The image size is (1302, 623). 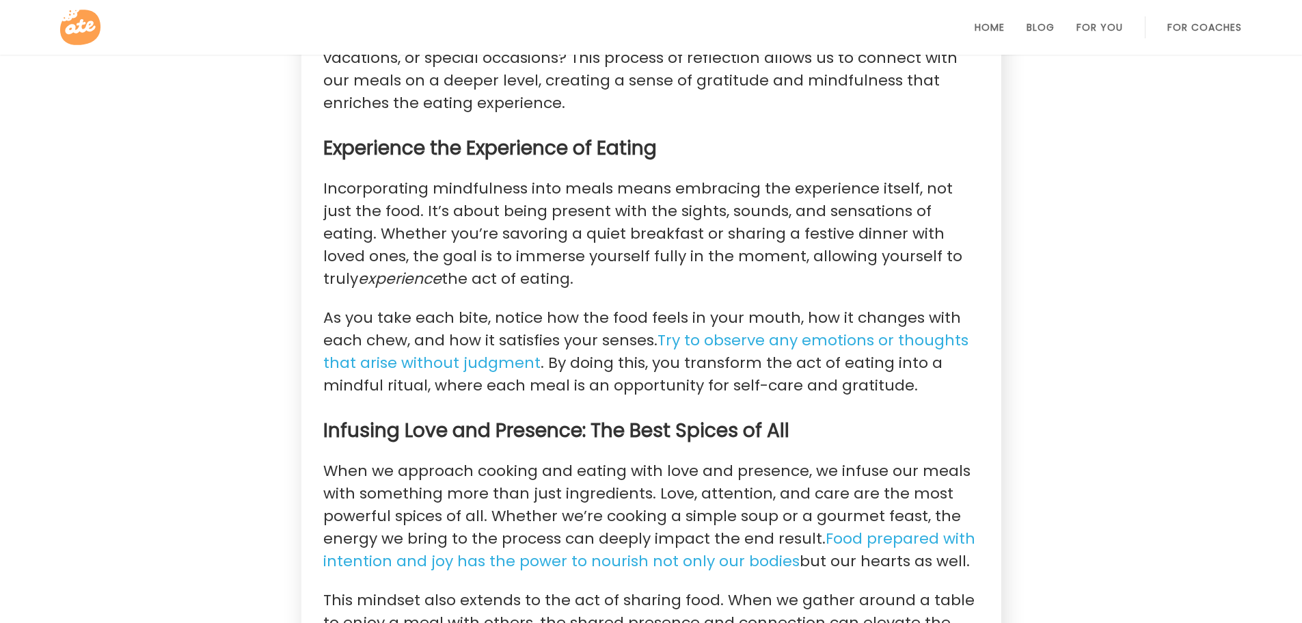 I want to click on a: Food prepared with intention and joy has the power to nourish not only our bodies, so click(x=649, y=549).